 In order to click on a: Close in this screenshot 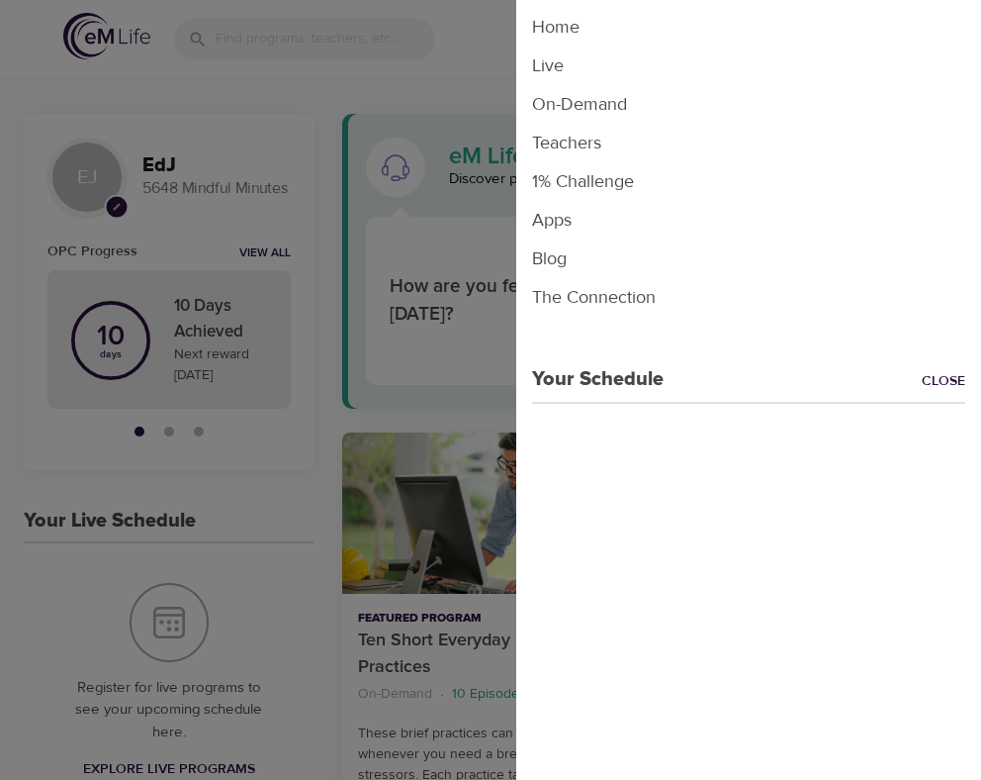, I will do `click(952, 382)`.